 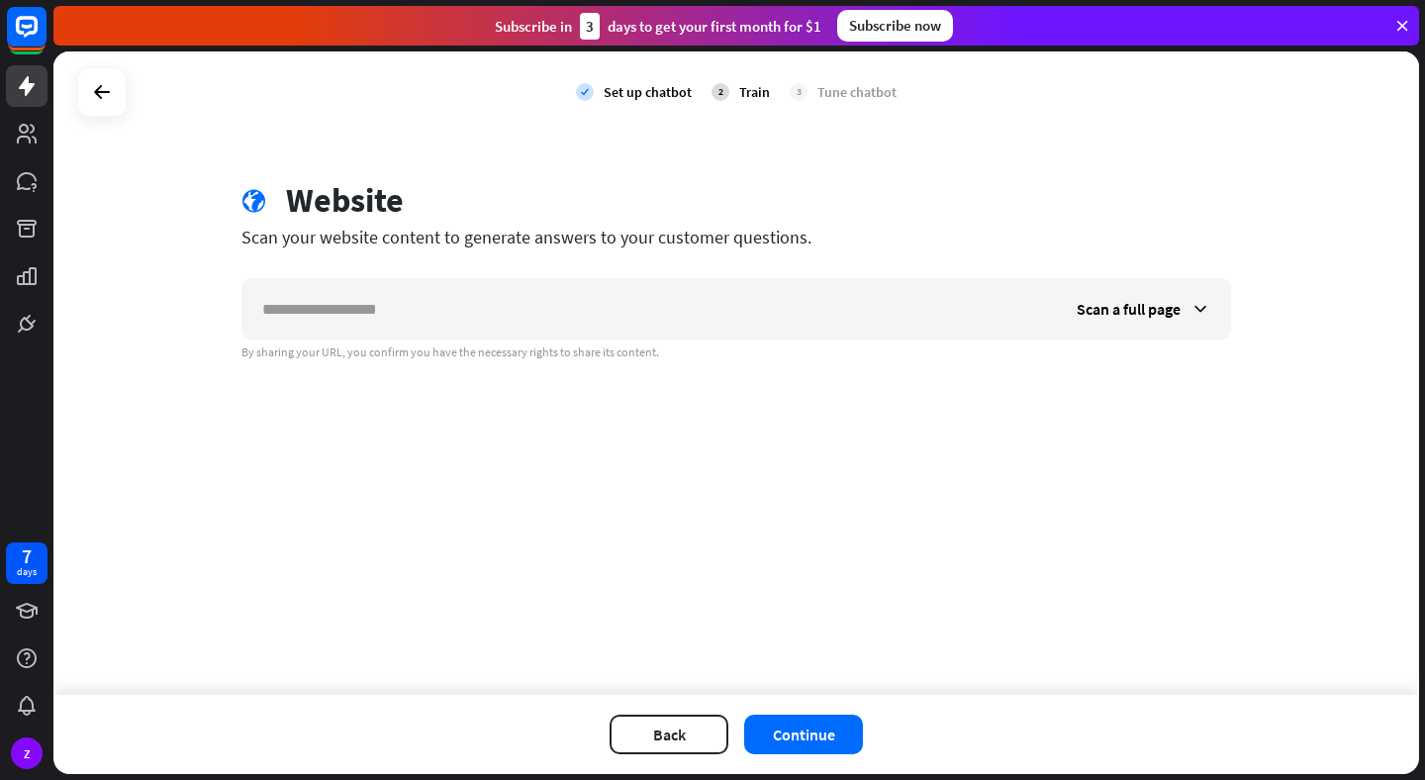 I want to click on div: Set up chatbot, so click(x=647, y=92).